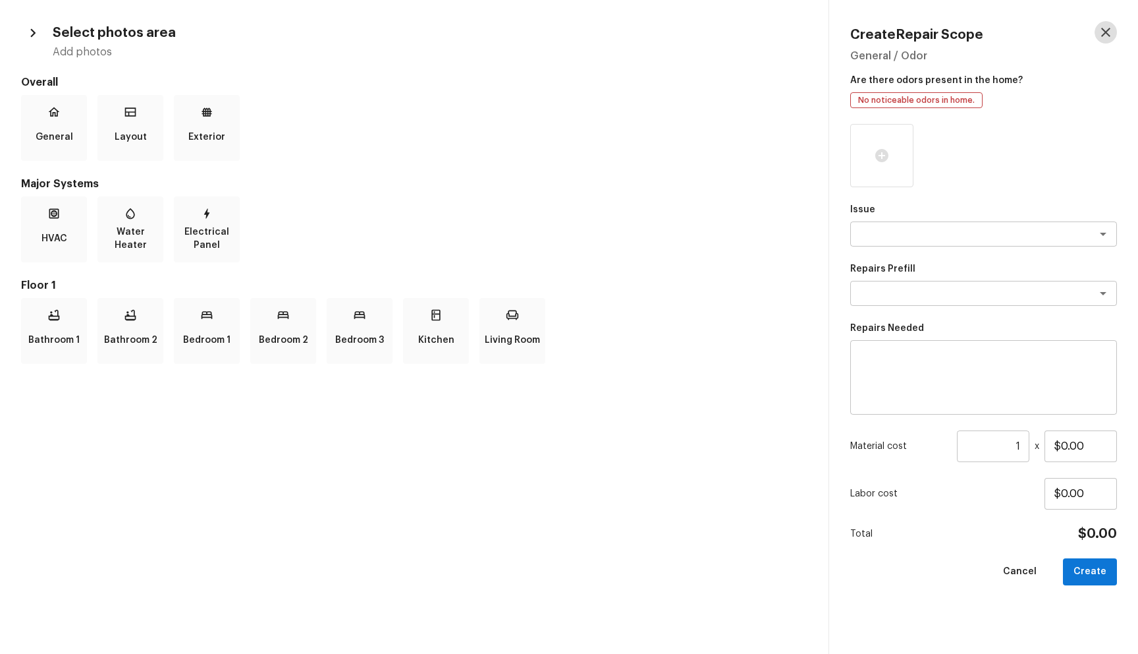 The height and width of the screenshot is (654, 1138). I want to click on button: Cancel, so click(1020, 571).